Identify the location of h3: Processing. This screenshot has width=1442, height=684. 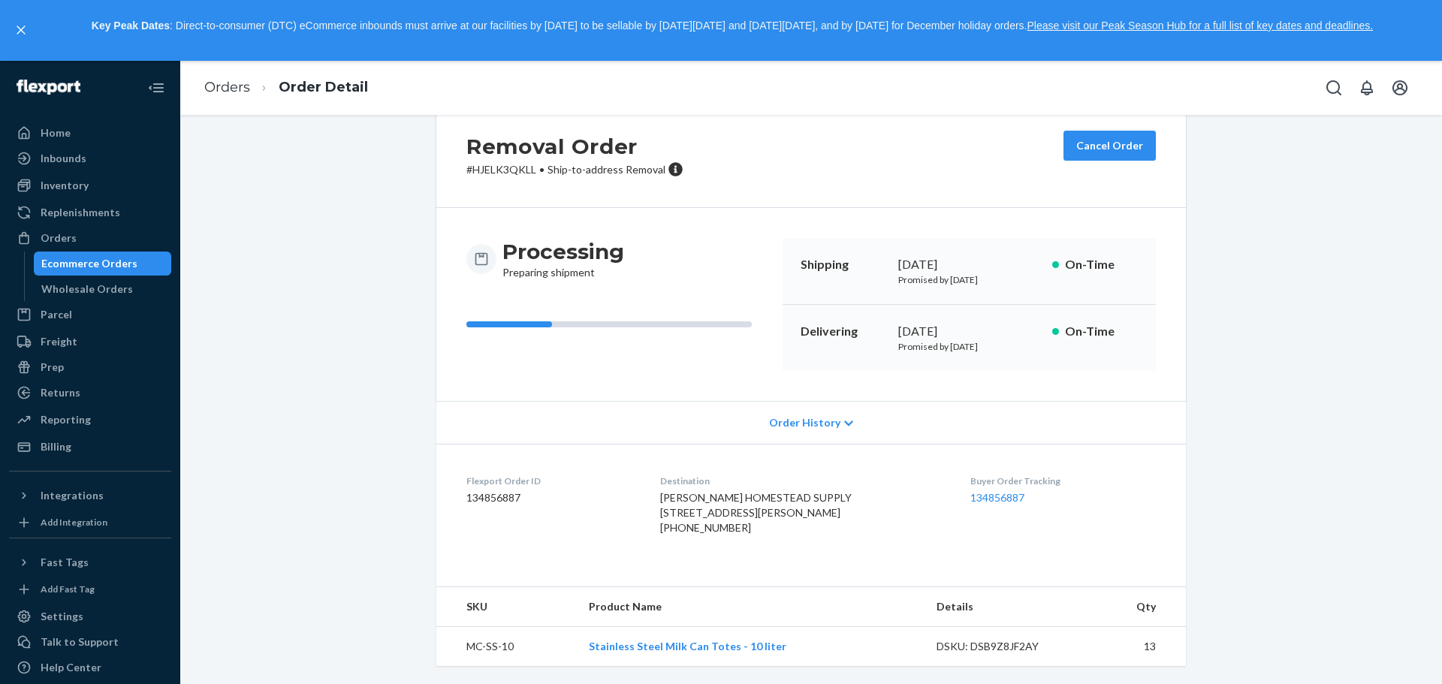
(563, 252).